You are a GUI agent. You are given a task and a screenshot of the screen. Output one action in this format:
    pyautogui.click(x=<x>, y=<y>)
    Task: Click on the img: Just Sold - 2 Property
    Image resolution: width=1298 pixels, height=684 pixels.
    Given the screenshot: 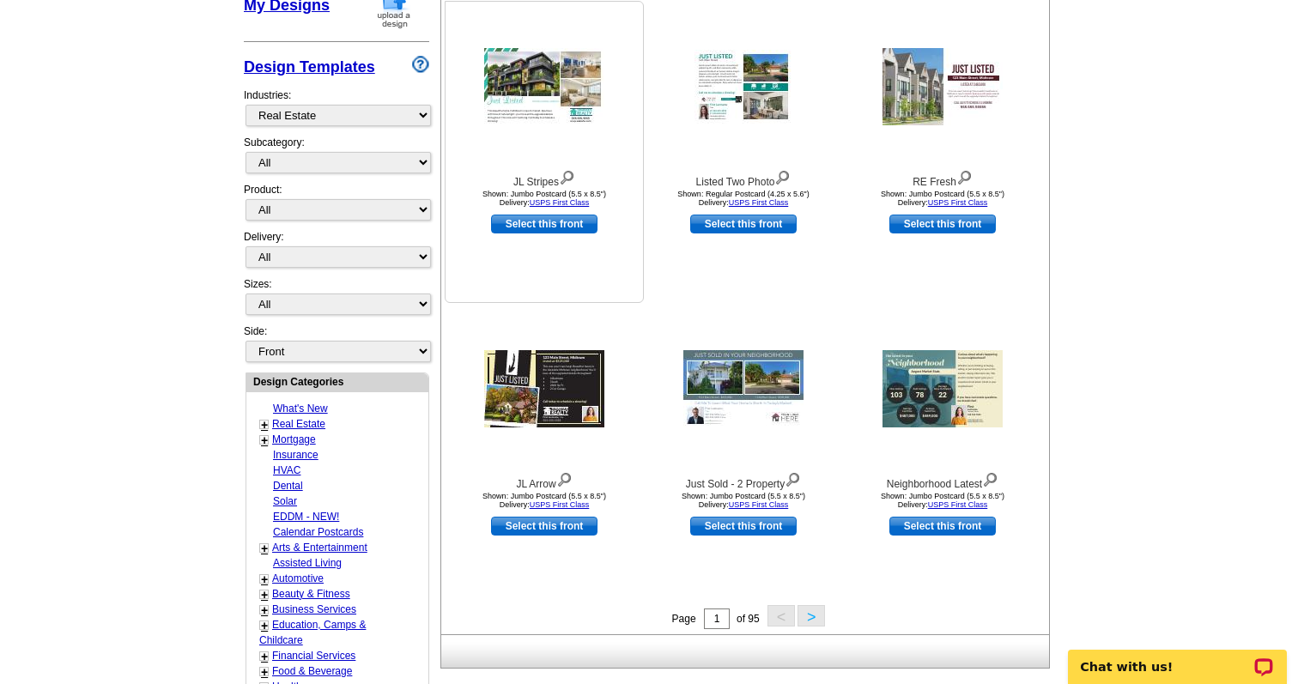 What is the action you would take?
    pyautogui.click(x=744, y=389)
    